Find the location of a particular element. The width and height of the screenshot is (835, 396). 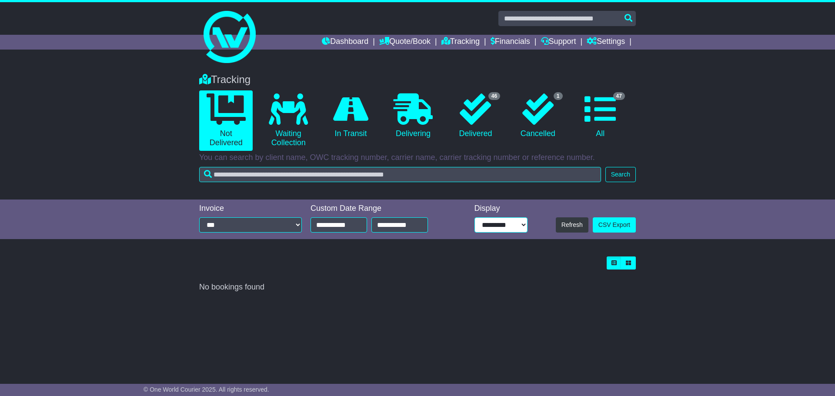

div: Tracking is located at coordinates (418, 80).